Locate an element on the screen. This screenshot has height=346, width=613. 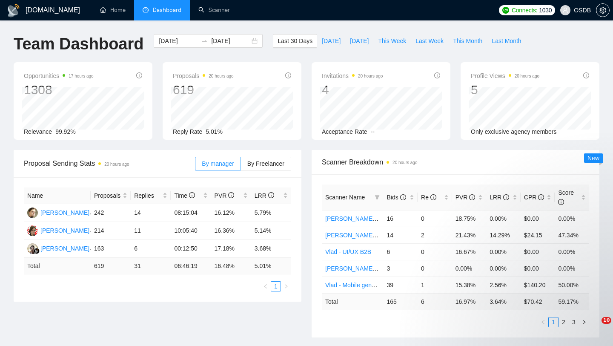
td: 242 is located at coordinates (111, 213).